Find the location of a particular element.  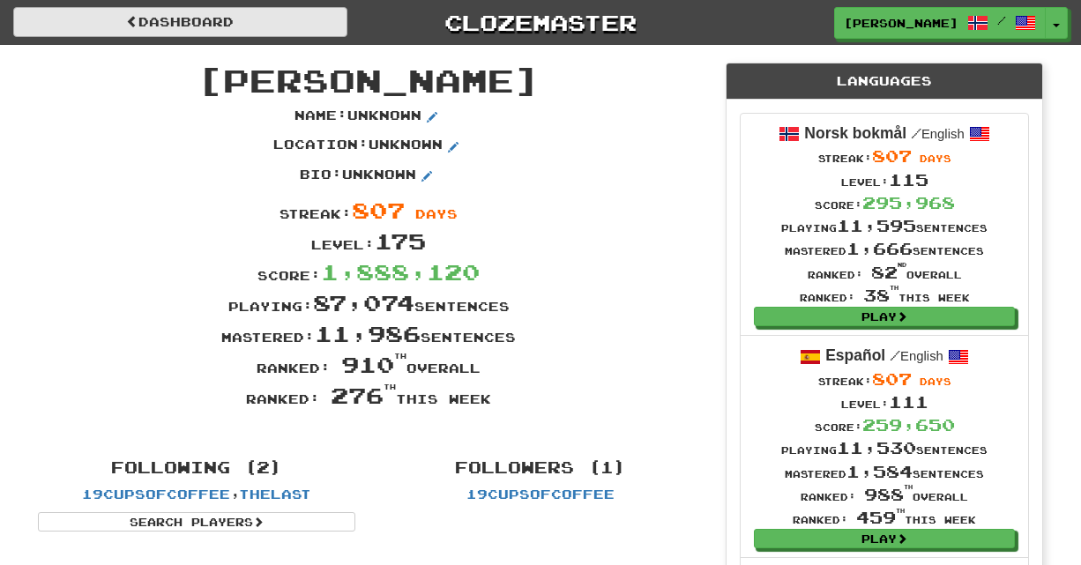

span: 1,888,120 is located at coordinates (400, 272).